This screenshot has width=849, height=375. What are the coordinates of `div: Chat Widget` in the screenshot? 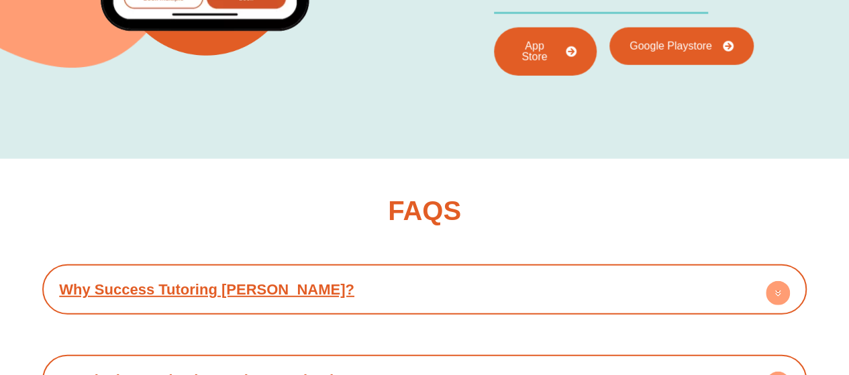 It's located at (737, 299).